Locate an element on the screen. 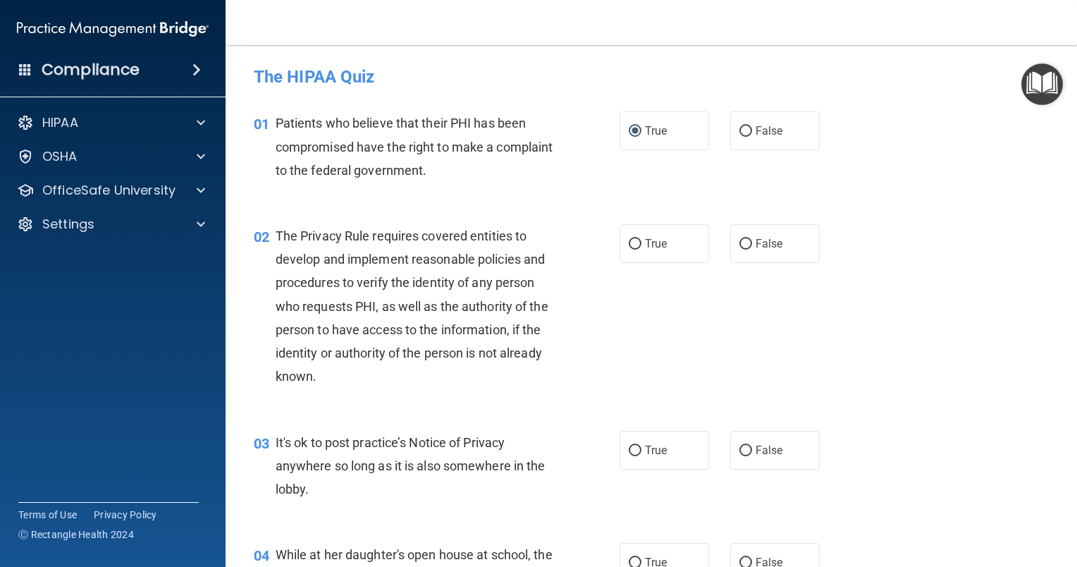 The width and height of the screenshot is (1077, 567). a: OSHA is located at coordinates (111, 157).